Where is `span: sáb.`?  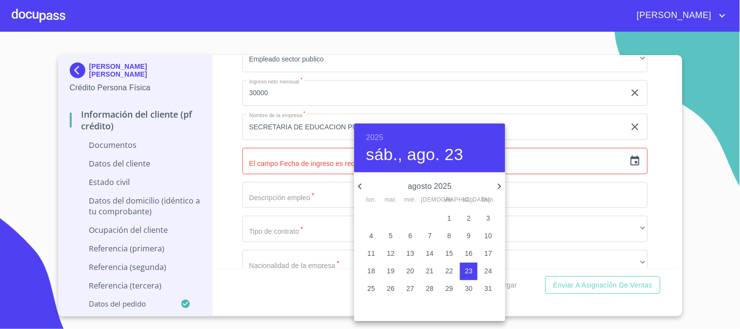
span: sáb. is located at coordinates (469, 200).